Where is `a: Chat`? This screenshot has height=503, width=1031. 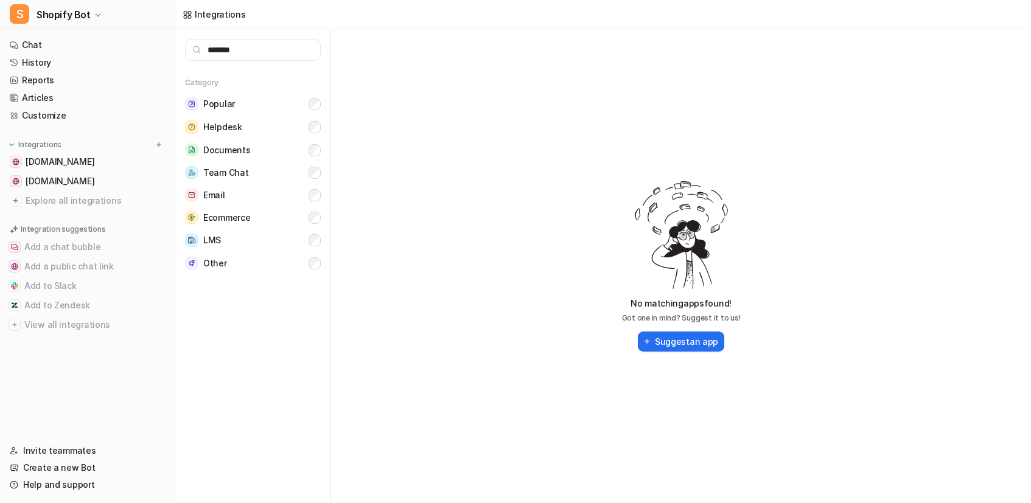 a: Chat is located at coordinates (87, 45).